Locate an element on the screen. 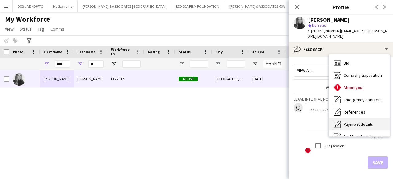 This screenshot has width=393, height=179. span: Photo is located at coordinates (18, 52).